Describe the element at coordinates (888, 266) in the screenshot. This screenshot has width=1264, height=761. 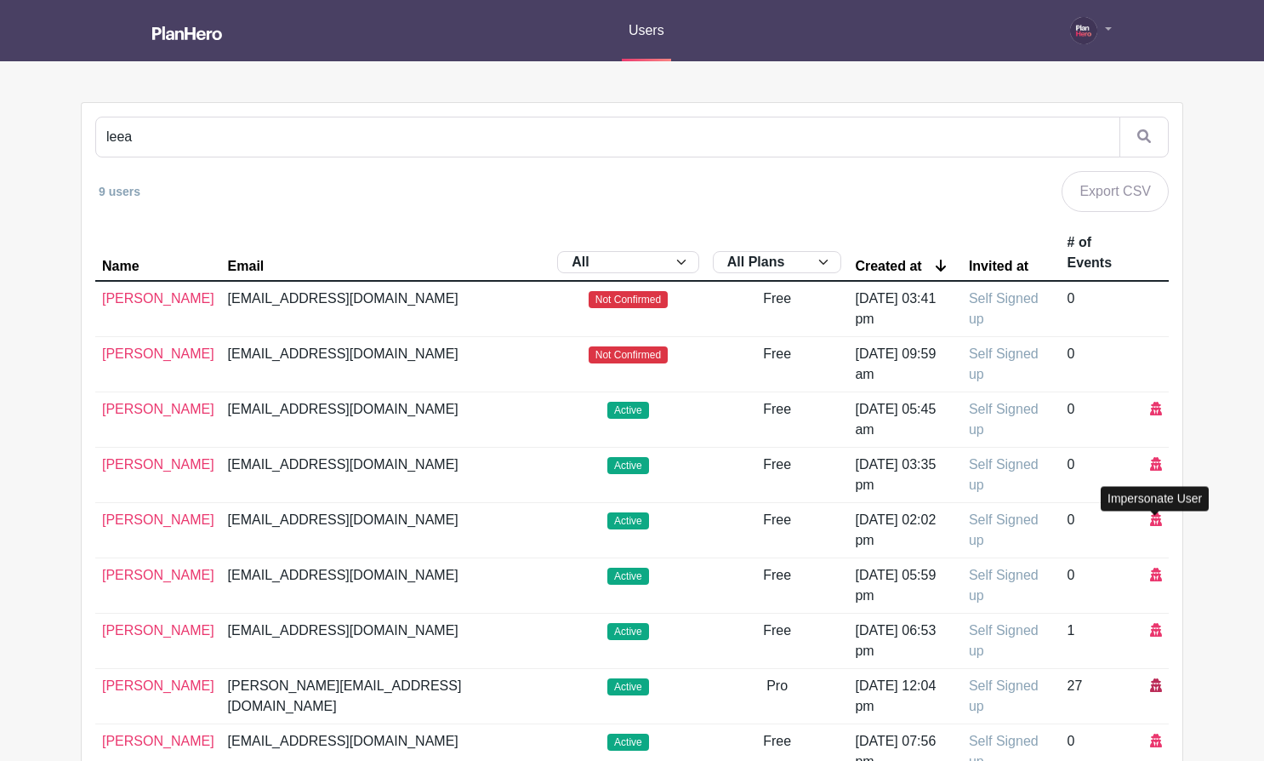
I see `div: Created at` at that location.